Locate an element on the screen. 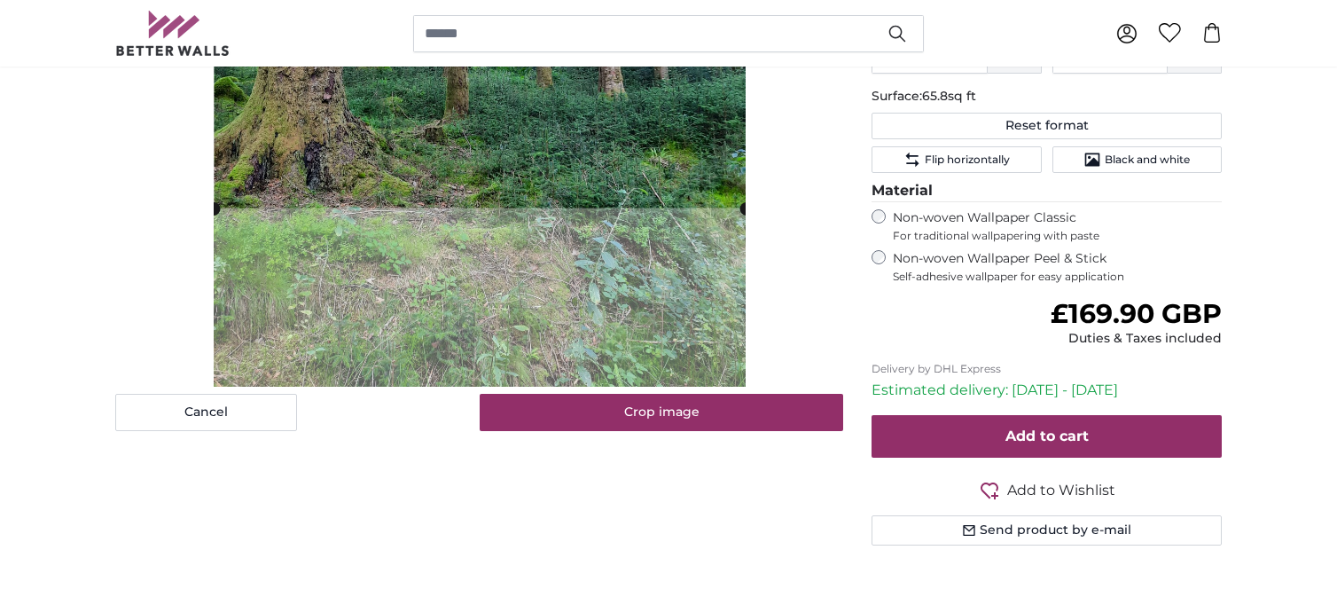 Image resolution: width=1337 pixels, height=605 pixels. button: Black and white is located at coordinates (1136, 160).